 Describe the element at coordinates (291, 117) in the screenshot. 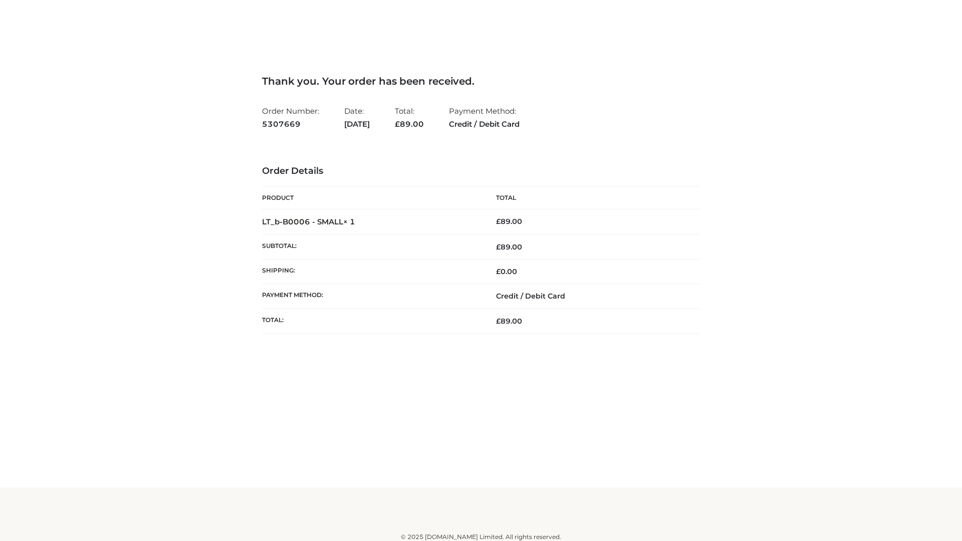

I see `li: Order Number:` at that location.